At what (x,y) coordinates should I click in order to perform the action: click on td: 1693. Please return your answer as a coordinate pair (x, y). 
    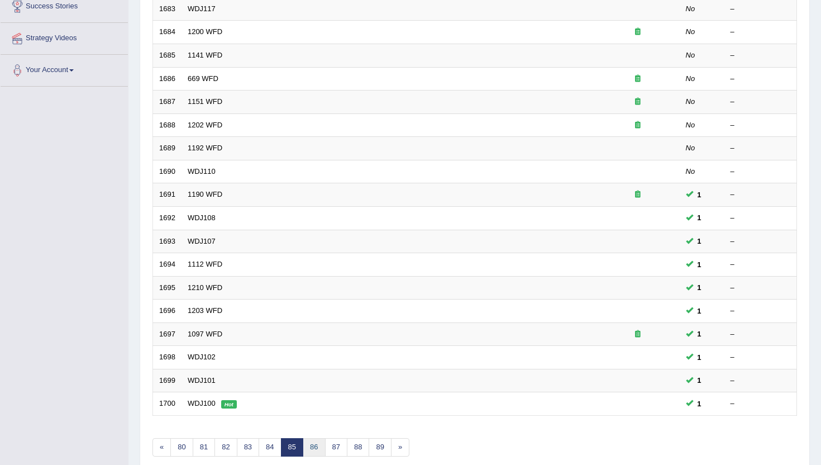
    Looking at the image, I should click on (167, 241).